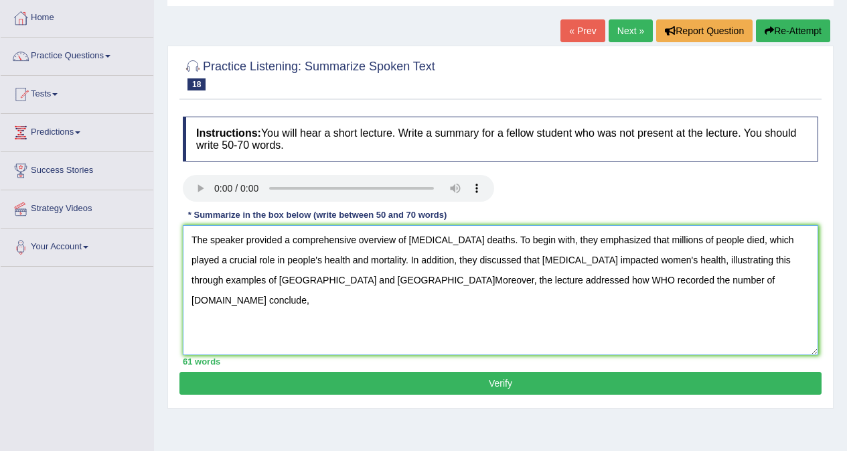 This screenshot has width=847, height=451. What do you see at coordinates (77, 169) in the screenshot?
I see `a: Success Stories` at bounding box center [77, 169].